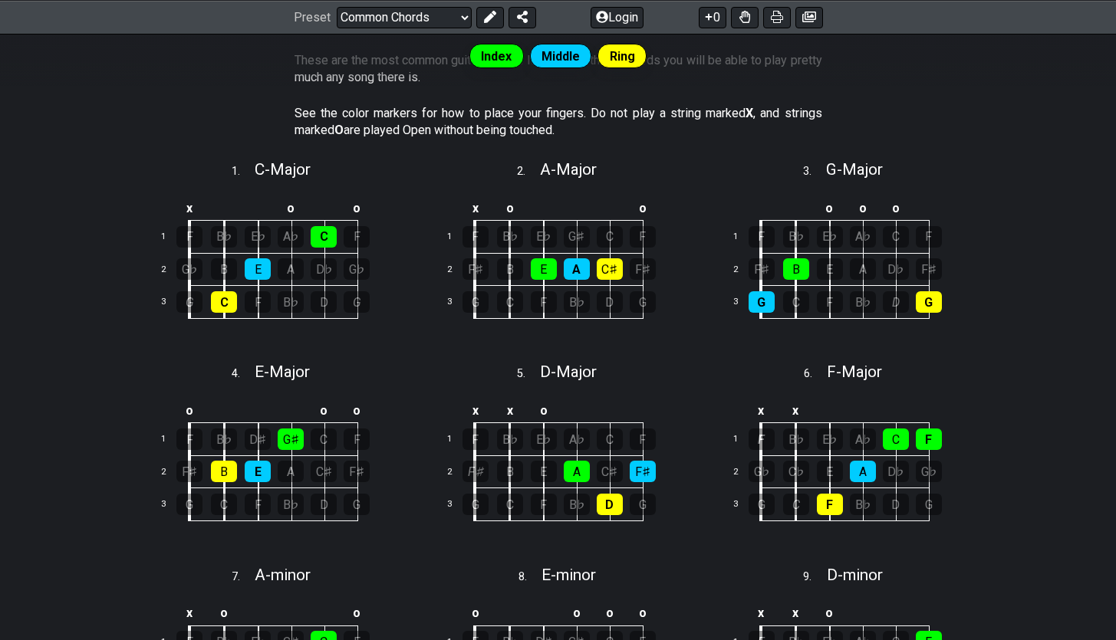  I want to click on span: 9 ., so click(814, 577).